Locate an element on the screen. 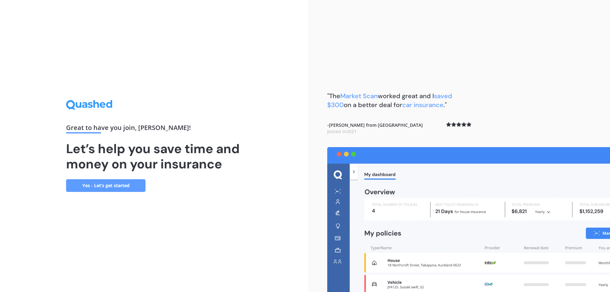 Image resolution: width=610 pixels, height=292 pixels. span: Joined in 2021 is located at coordinates (342, 131).